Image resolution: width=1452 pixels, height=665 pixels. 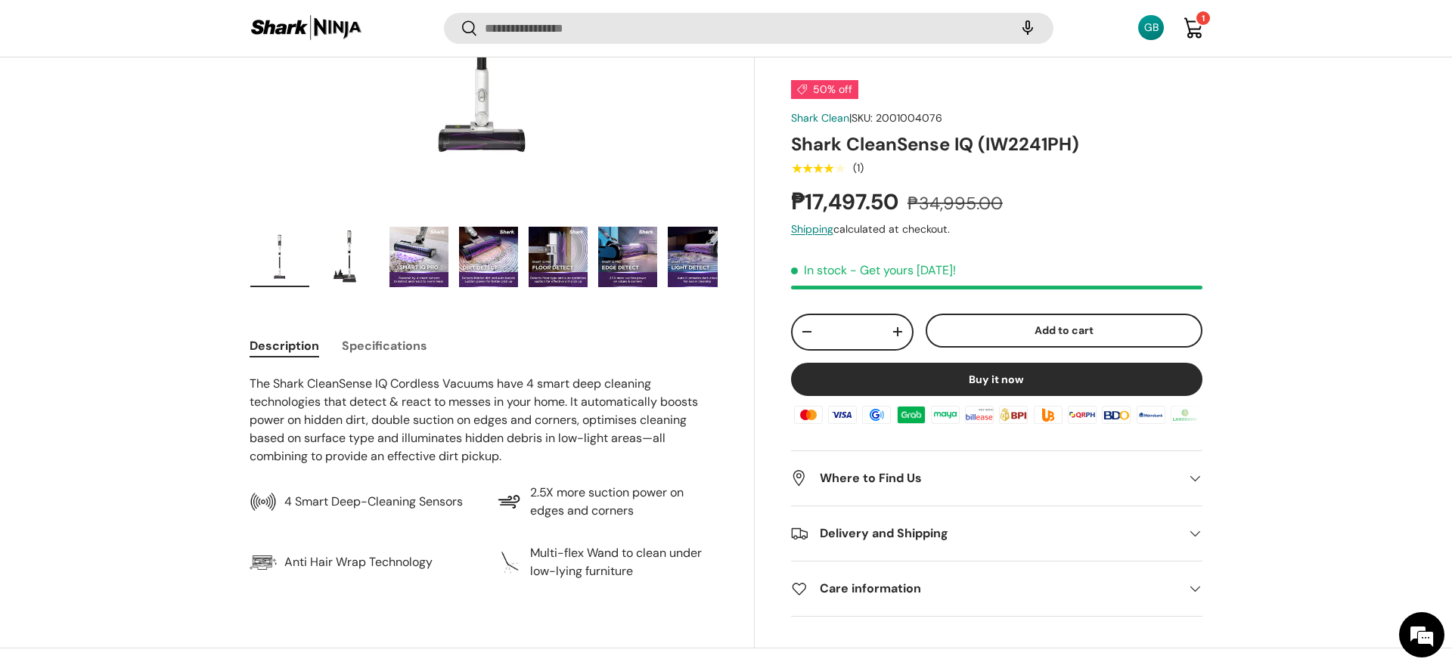 What do you see at coordinates (1116, 414) in the screenshot?
I see `img: bdo` at bounding box center [1116, 414].